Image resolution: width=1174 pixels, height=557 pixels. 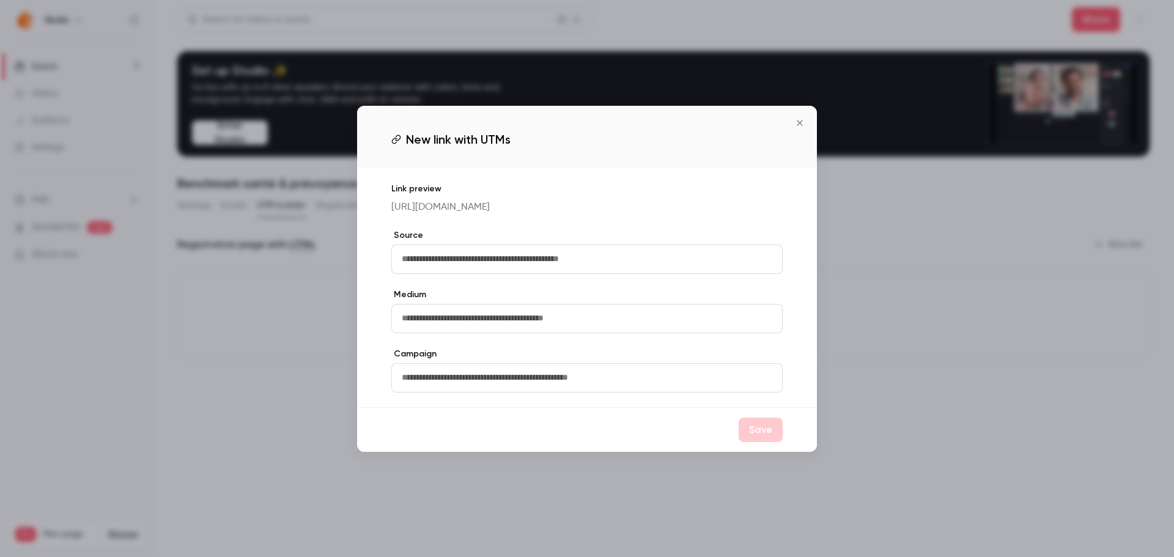 What do you see at coordinates (587, 189) in the screenshot?
I see `p: Link preview` at bounding box center [587, 189].